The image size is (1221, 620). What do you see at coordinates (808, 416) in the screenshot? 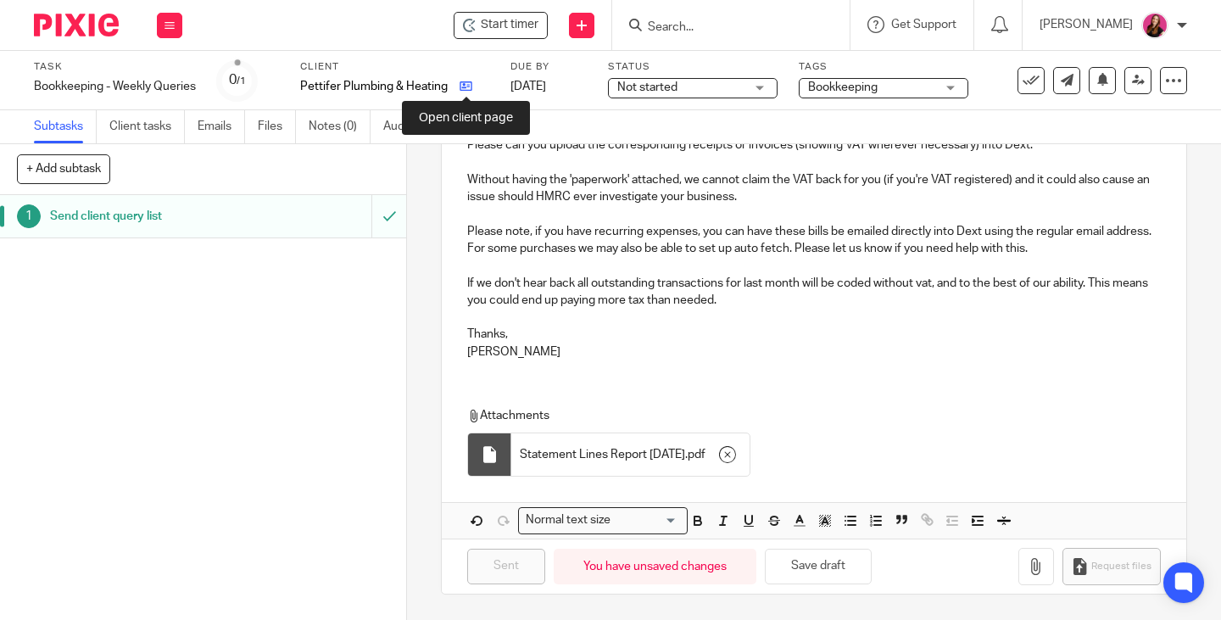
I see `p: Attachments` at bounding box center [808, 416].